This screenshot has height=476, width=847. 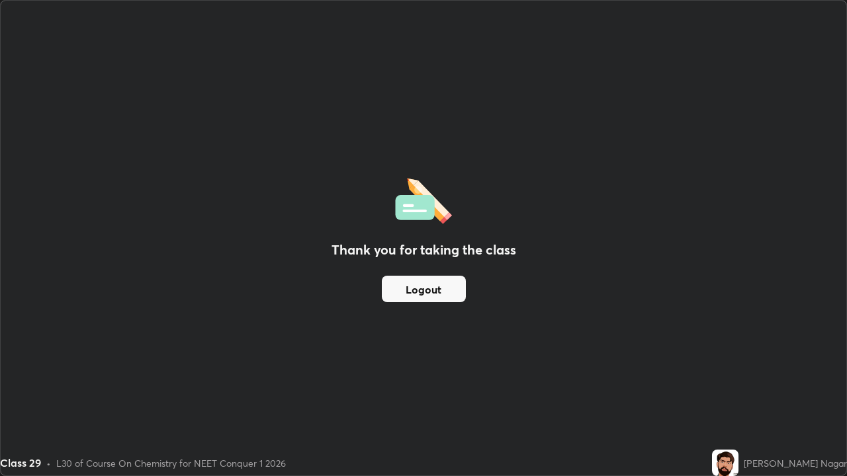 What do you see at coordinates (424, 250) in the screenshot?
I see `h2: Thank you for taking the class` at bounding box center [424, 250].